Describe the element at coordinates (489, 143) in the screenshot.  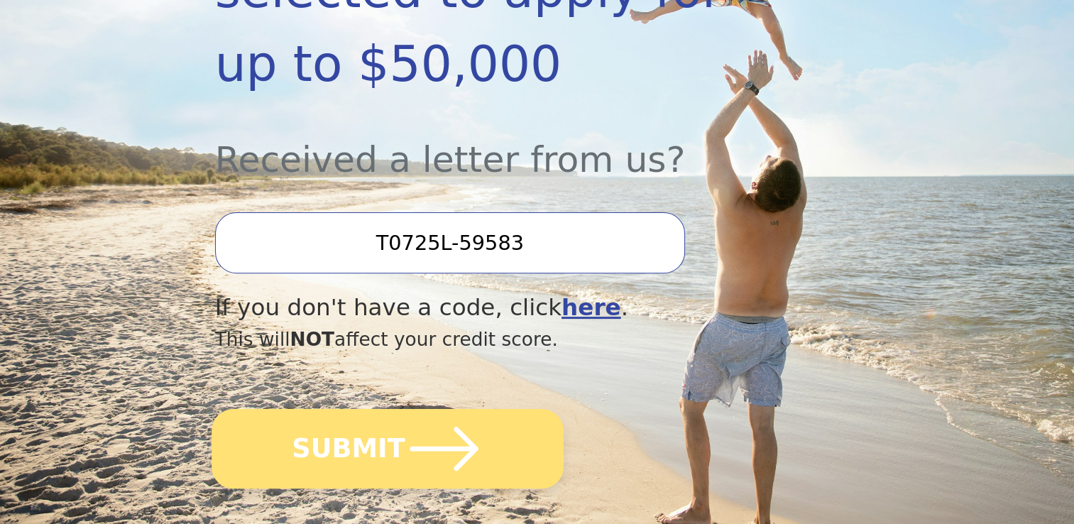
I see `div: Received a letter from us?` at that location.